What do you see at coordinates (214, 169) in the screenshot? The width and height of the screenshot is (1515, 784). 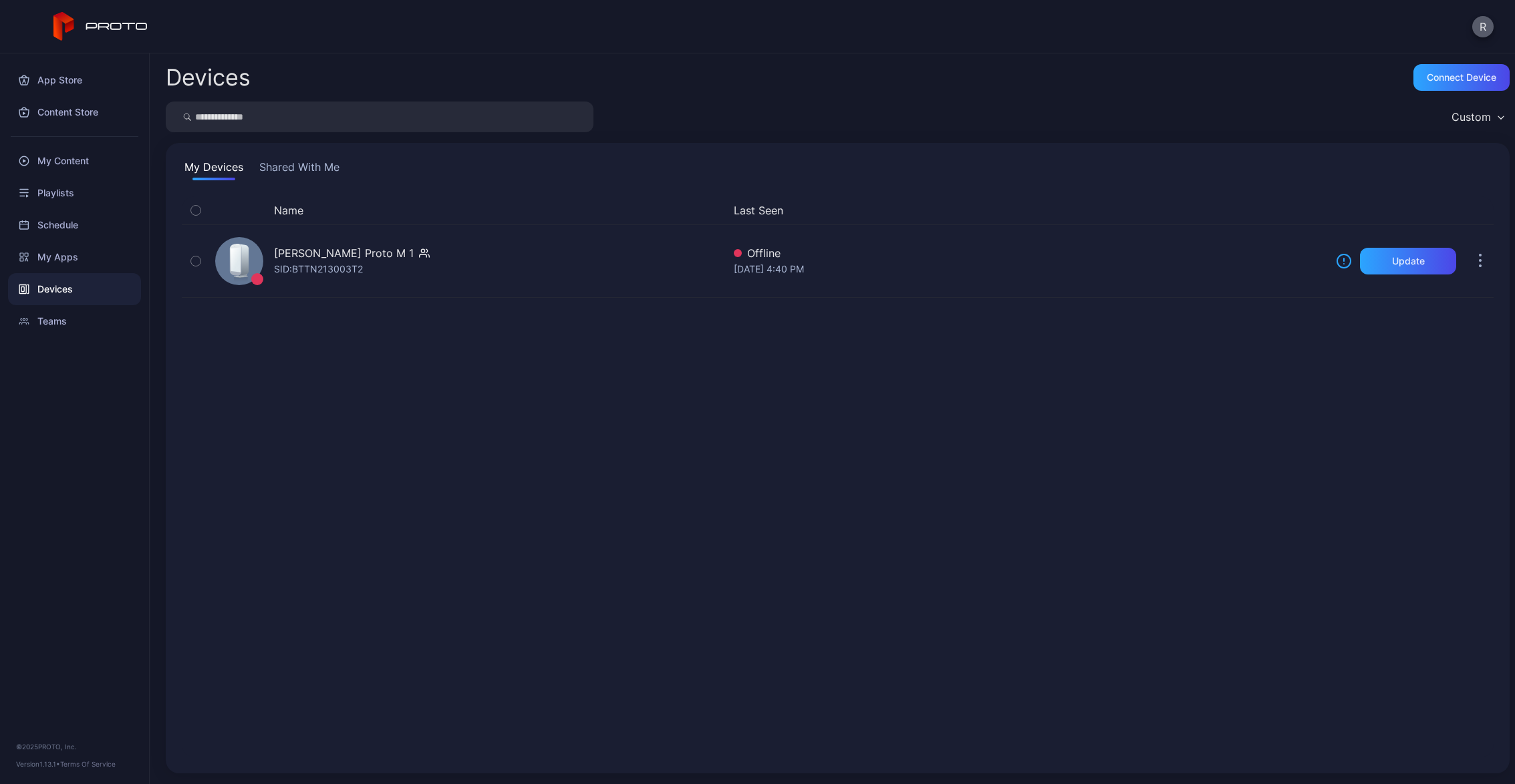 I see `button: My Devices` at bounding box center [214, 169].